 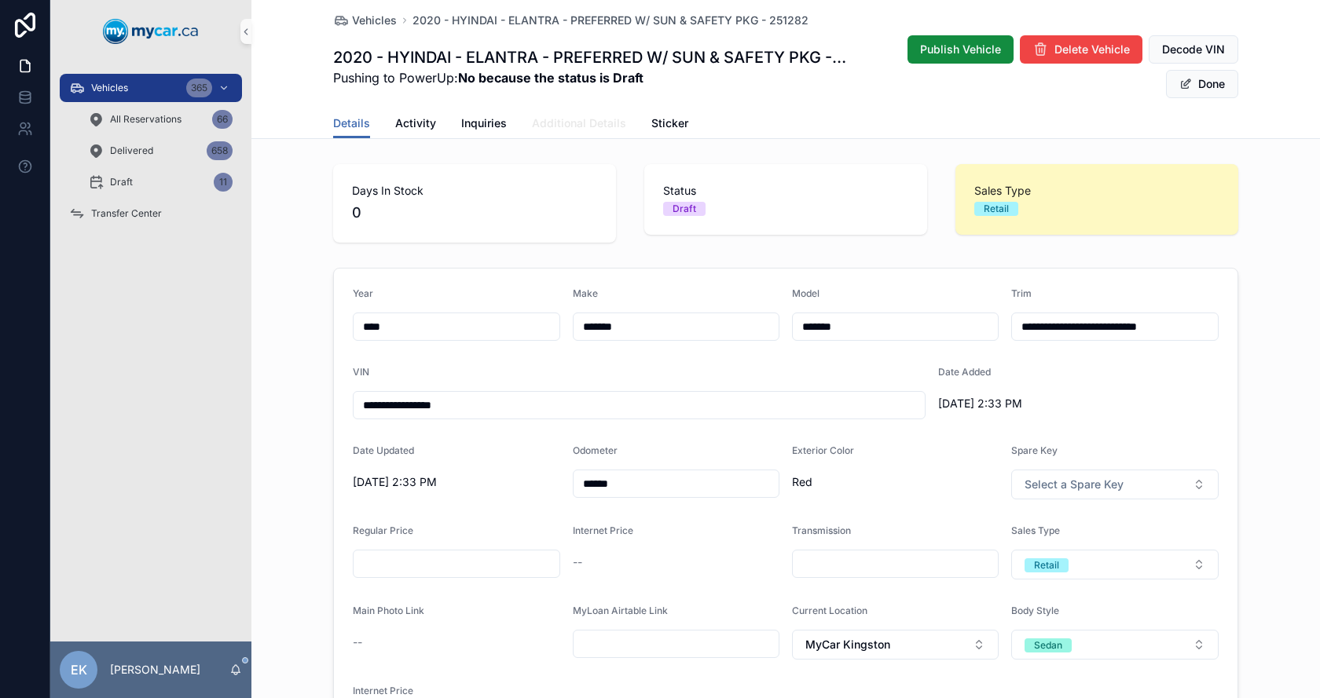 What do you see at coordinates (222, 119) in the screenshot?
I see `div: 66` at bounding box center [222, 119].